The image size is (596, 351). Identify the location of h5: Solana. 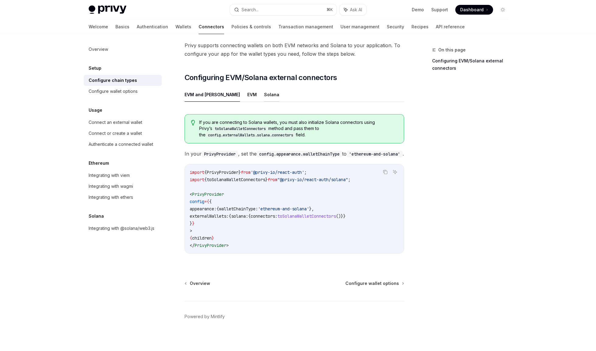
(96, 216).